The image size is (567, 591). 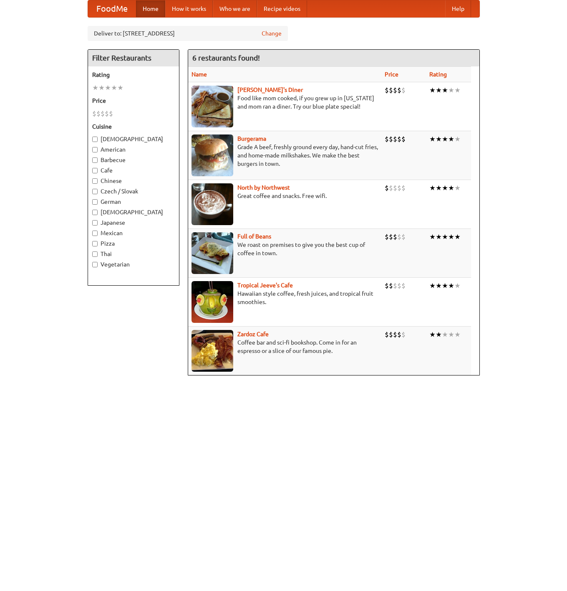 I want to click on img: zardoz.jpg, so click(x=212, y=351).